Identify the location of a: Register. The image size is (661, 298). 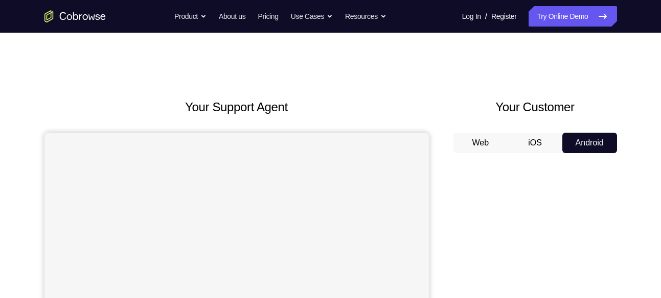
(503, 16).